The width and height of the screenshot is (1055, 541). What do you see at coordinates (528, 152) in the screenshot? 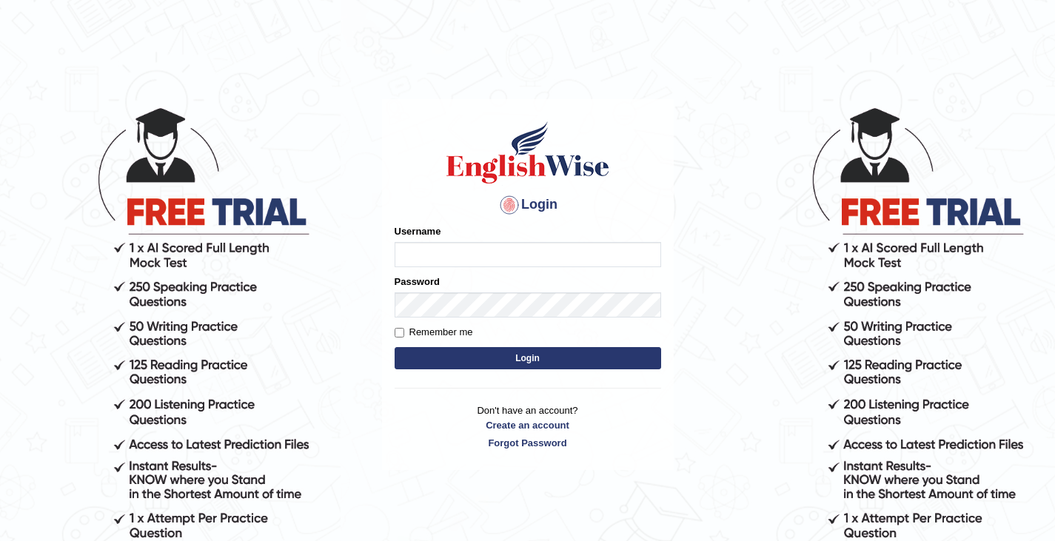
I see `img: Logo of English Wise sign in for intelligent practice with AI` at bounding box center [528, 152].